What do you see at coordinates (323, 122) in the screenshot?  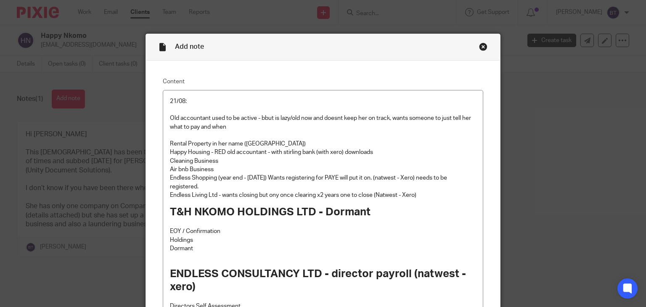 I see `p: Old accountant used to be active - bbut is lazy/old now and doesnt keep her on track, wants someo...` at bounding box center [323, 122].